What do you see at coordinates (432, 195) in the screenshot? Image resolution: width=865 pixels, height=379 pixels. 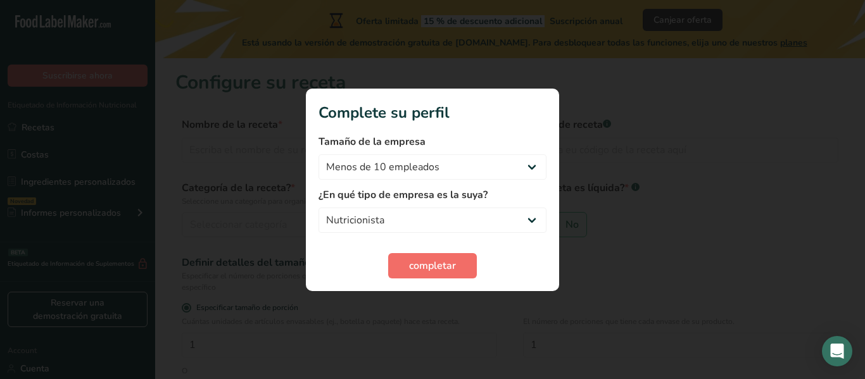 I see `label: ¿En qué tipo de empresa es la suya?` at bounding box center [432, 195].